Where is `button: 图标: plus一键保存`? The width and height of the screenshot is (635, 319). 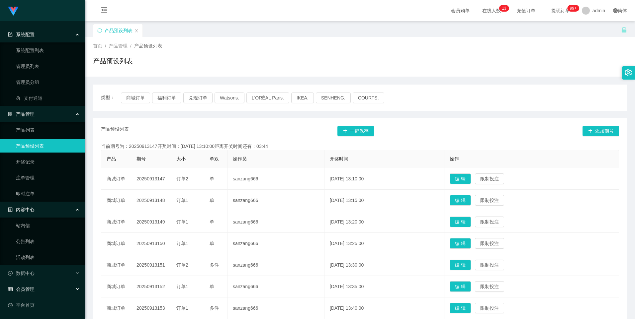
button: 图标: plus一键保存 is located at coordinates (356, 131).